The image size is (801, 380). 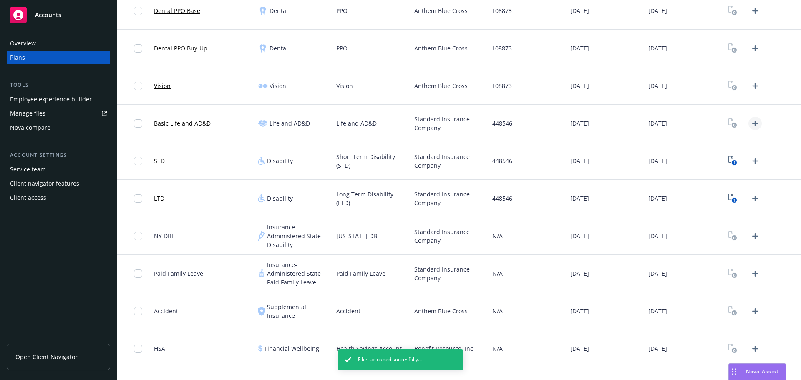 I want to click on span: Financial Wellbeing, so click(x=292, y=348).